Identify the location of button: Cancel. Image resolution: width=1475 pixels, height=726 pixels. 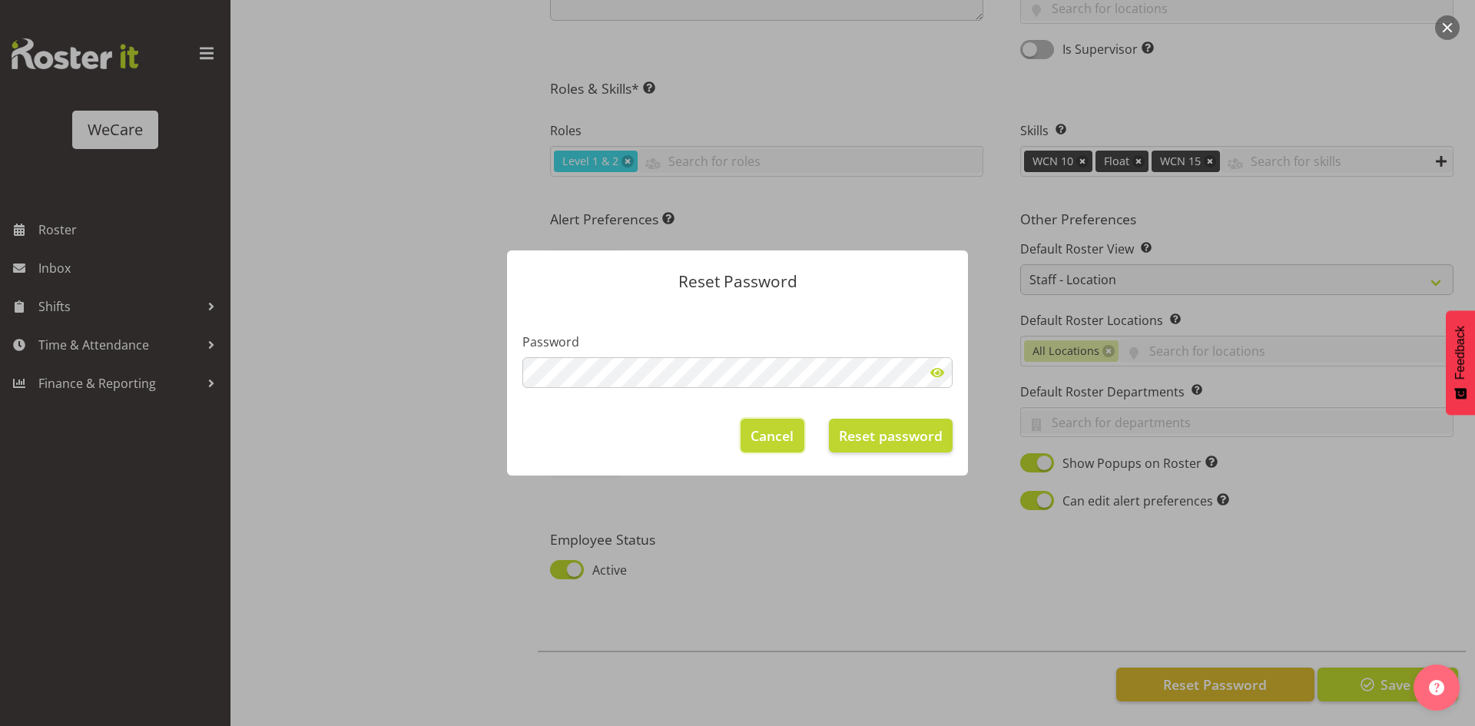
(772, 436).